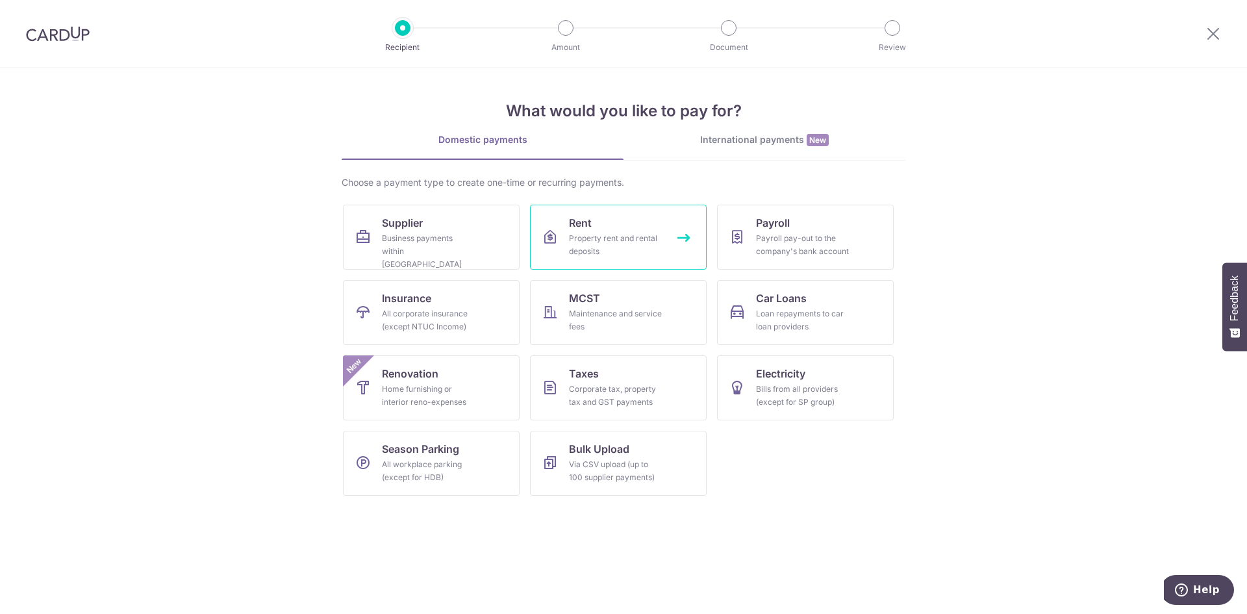 This screenshot has width=1247, height=614. I want to click on span: Rent, so click(580, 223).